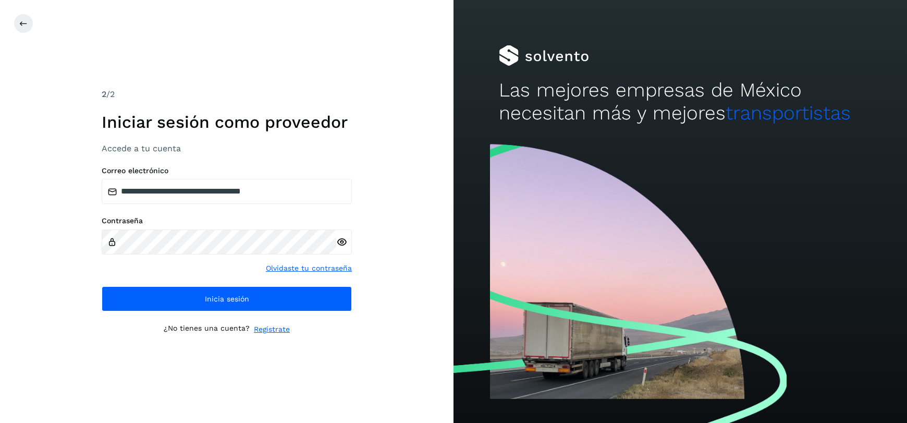 Image resolution: width=907 pixels, height=423 pixels. What do you see at coordinates (227, 122) in the screenshot?
I see `h1: Iniciar sesión como proveedor` at bounding box center [227, 122].